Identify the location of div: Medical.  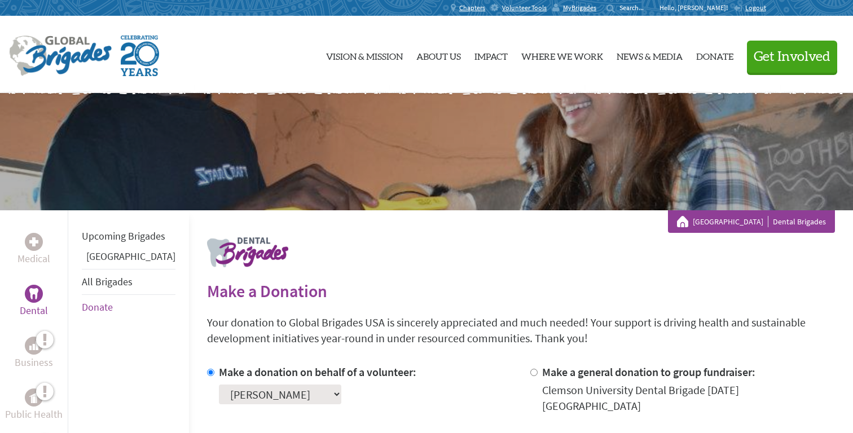
(34, 242).